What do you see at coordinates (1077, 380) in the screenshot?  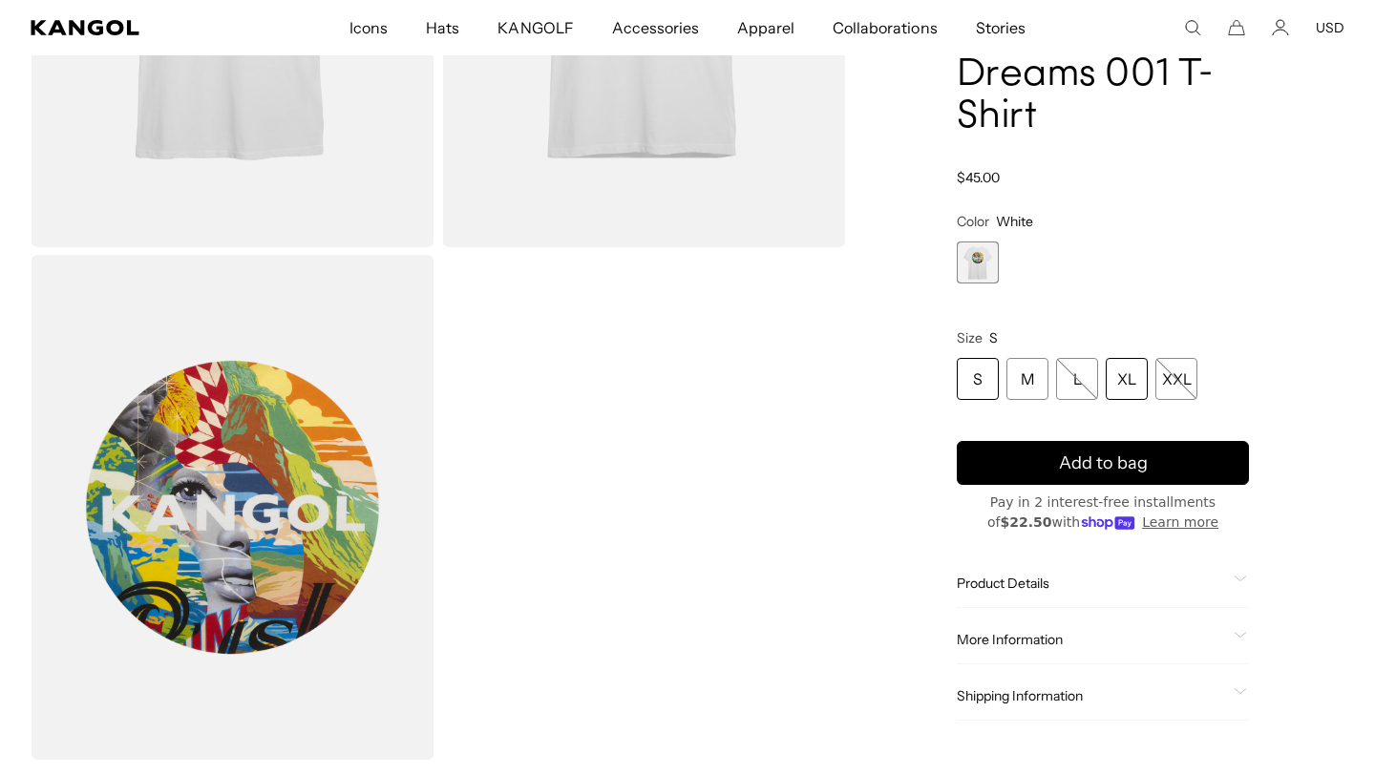 I see `div: L` at bounding box center [1077, 380].